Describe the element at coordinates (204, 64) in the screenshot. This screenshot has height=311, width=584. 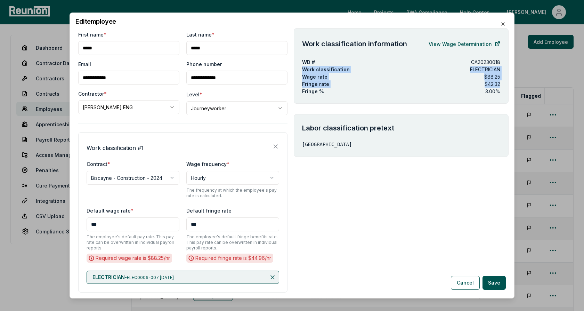
I see `label: Phone number` at that location.